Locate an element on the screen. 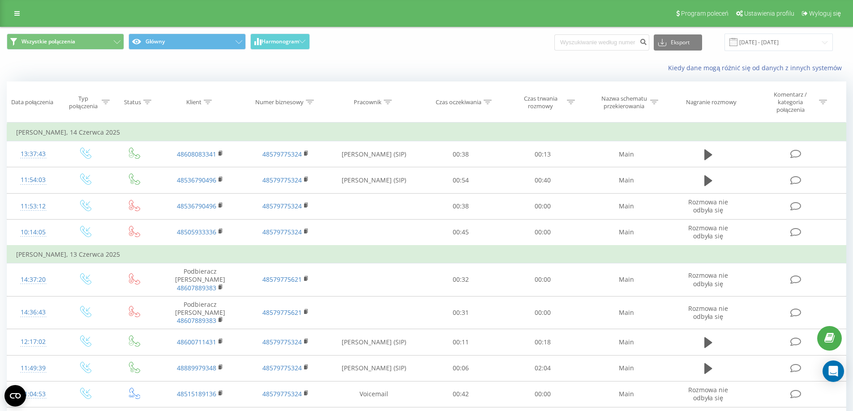 The image size is (853, 411). a: 48600711431 is located at coordinates (197, 342).